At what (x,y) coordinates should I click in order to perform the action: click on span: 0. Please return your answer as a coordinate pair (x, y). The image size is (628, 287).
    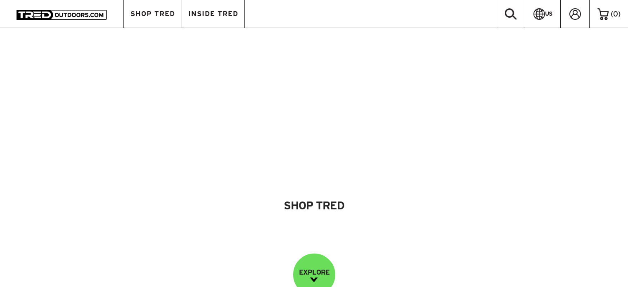
    Looking at the image, I should click on (615, 14).